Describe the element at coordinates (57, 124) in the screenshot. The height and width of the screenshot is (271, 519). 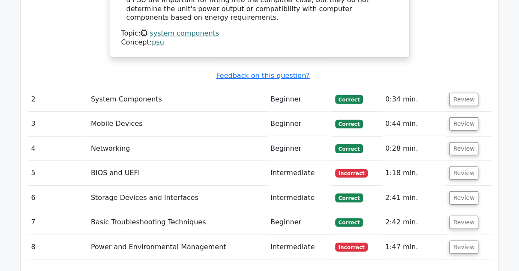
I see `td: 3` at that location.